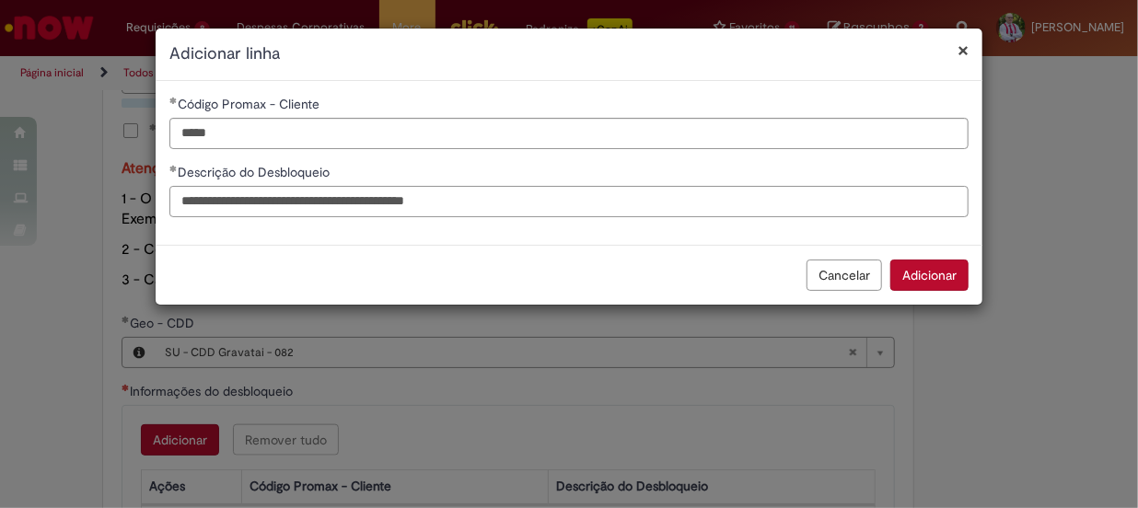 Image resolution: width=1138 pixels, height=508 pixels. I want to click on button: Cancelar, so click(844, 275).